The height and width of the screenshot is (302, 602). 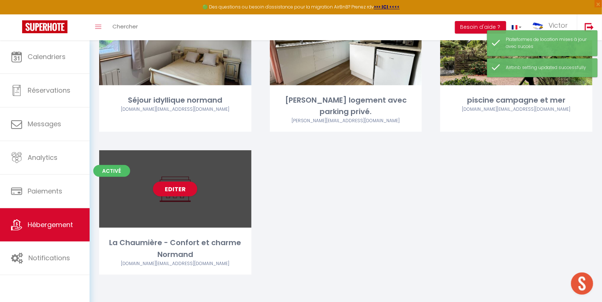 What do you see at coordinates (45, 27) in the screenshot?
I see `img: Super Booking` at bounding box center [45, 27].